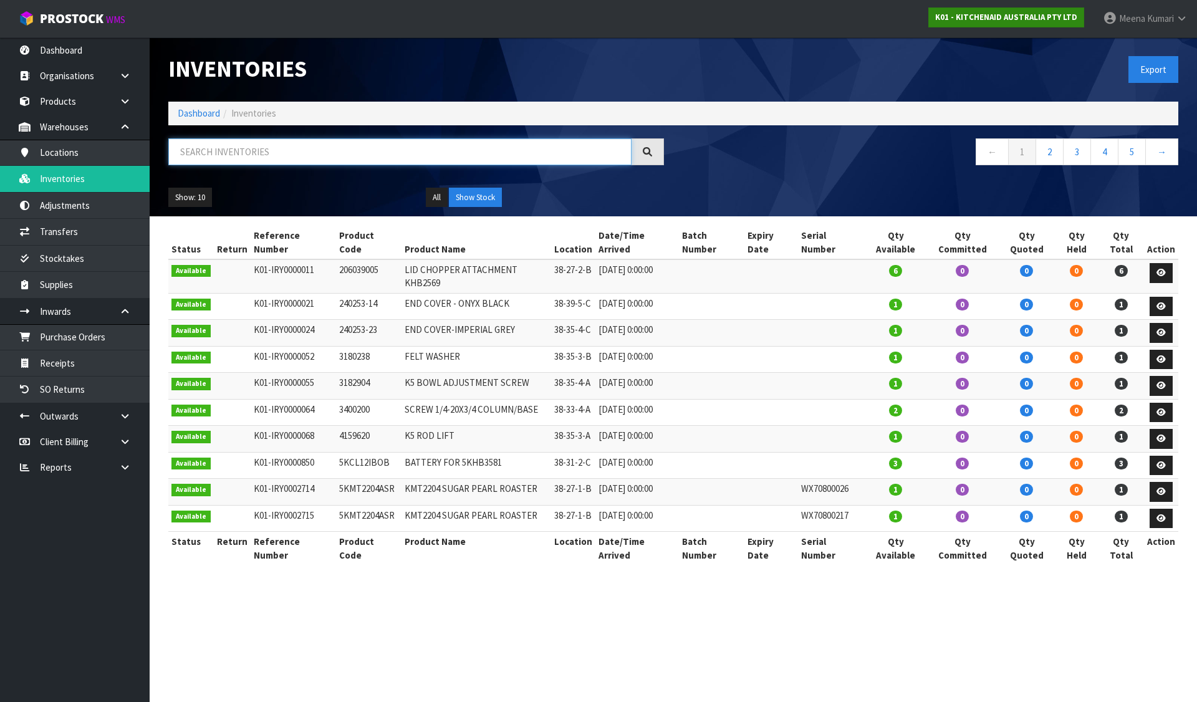 Image resolution: width=1197 pixels, height=702 pixels. What do you see at coordinates (573, 333) in the screenshot?
I see `td: 38-35-4-C` at bounding box center [573, 333].